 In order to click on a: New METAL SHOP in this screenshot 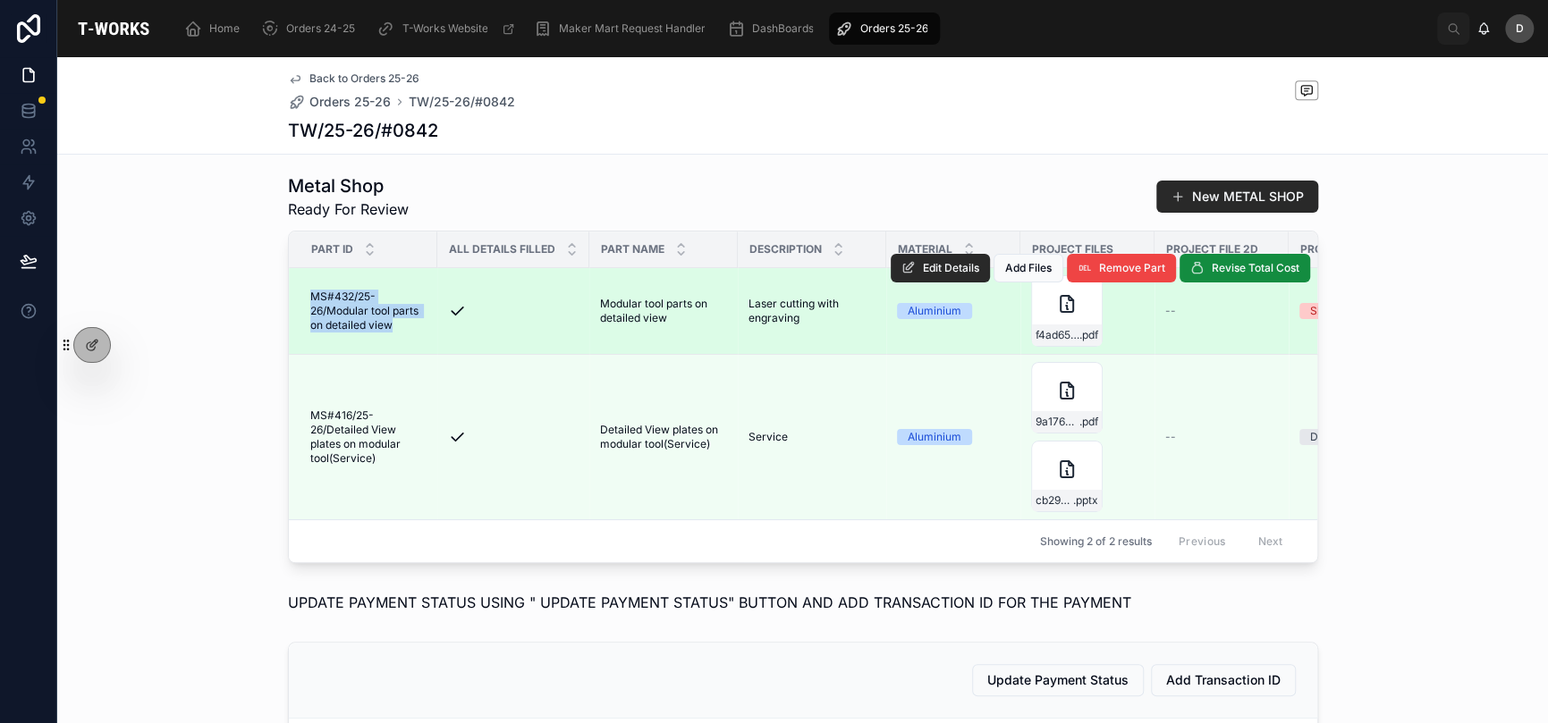, I will do `click(1237, 197)`.